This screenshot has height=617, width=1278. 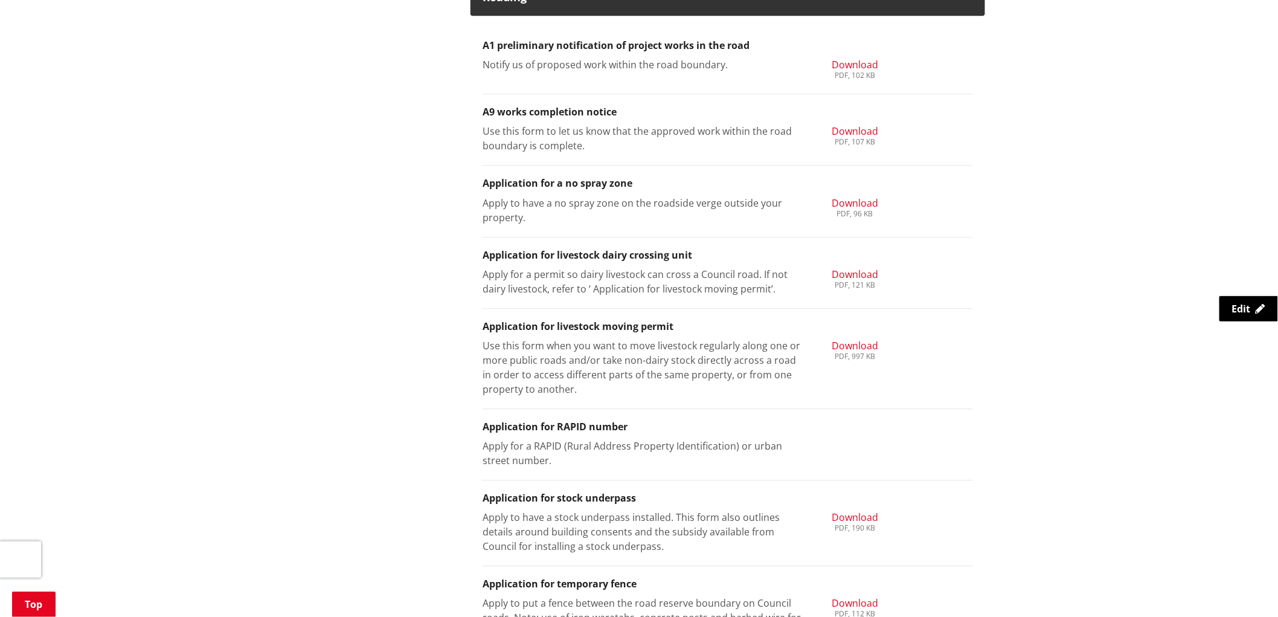 What do you see at coordinates (855, 207) in the screenshot?
I see `a: Download PDF, 96 KB` at bounding box center [855, 207].